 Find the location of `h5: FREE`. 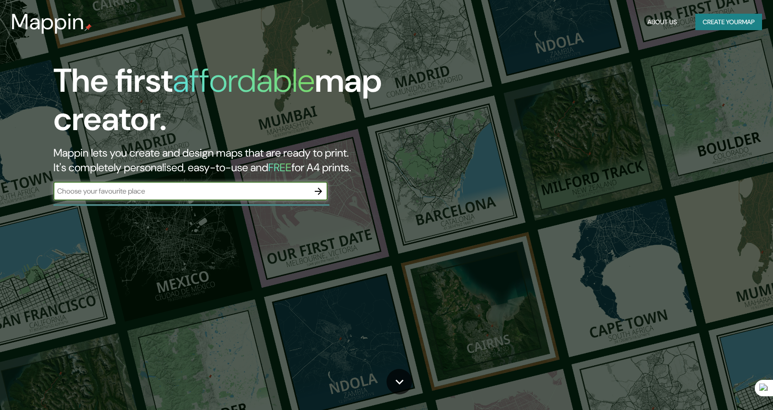

h5: FREE is located at coordinates (279, 167).